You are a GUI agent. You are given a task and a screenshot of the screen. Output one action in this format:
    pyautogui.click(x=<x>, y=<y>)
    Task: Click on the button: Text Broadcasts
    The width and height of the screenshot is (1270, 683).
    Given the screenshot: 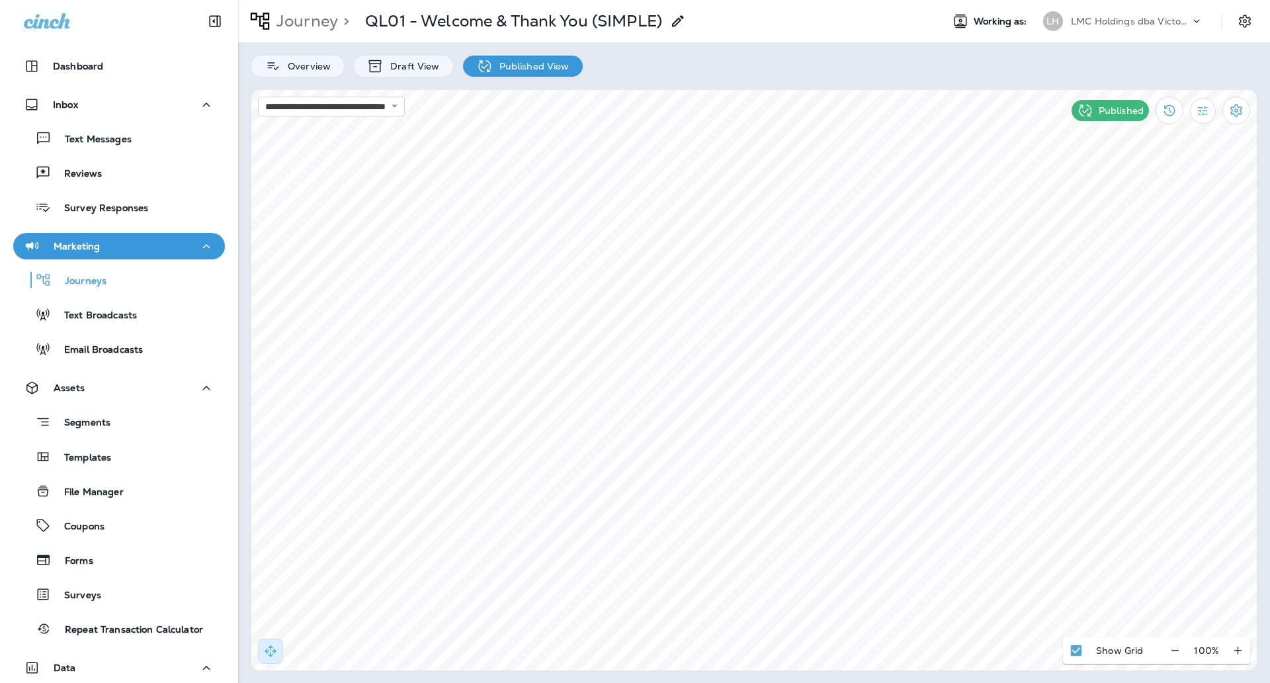 What is the action you would take?
    pyautogui.click(x=119, y=314)
    